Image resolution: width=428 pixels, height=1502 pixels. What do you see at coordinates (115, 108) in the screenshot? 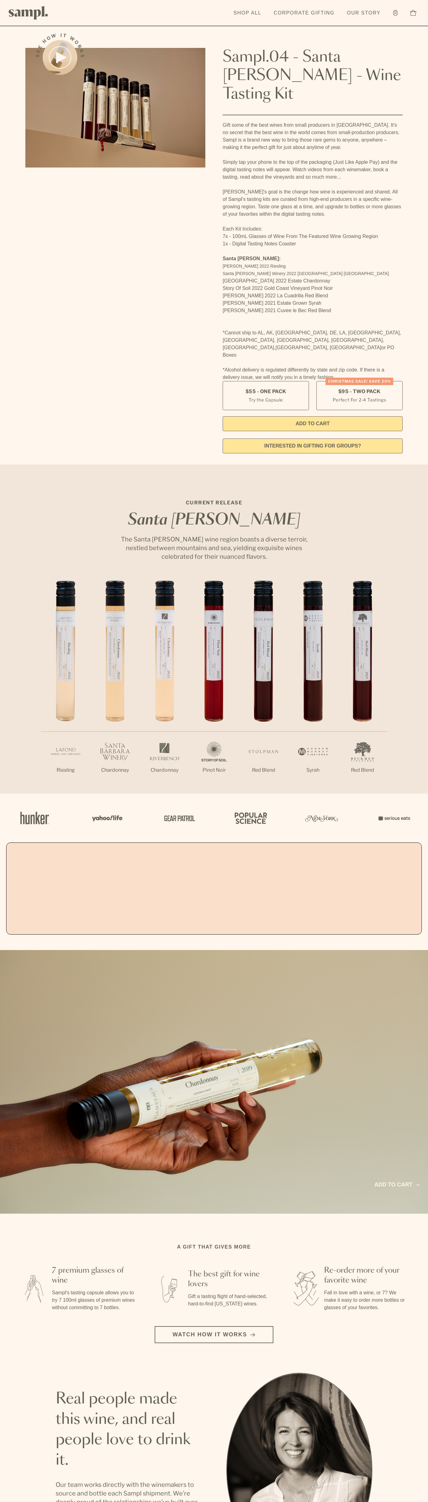
I see `img: Sampl.04 - Santa Barbara - Wine Tasting Kit` at bounding box center [115, 108].